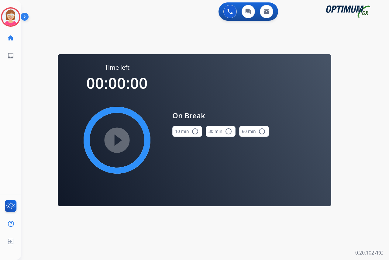 The width and height of the screenshot is (389, 260). I want to click on span: Time left, so click(117, 68).